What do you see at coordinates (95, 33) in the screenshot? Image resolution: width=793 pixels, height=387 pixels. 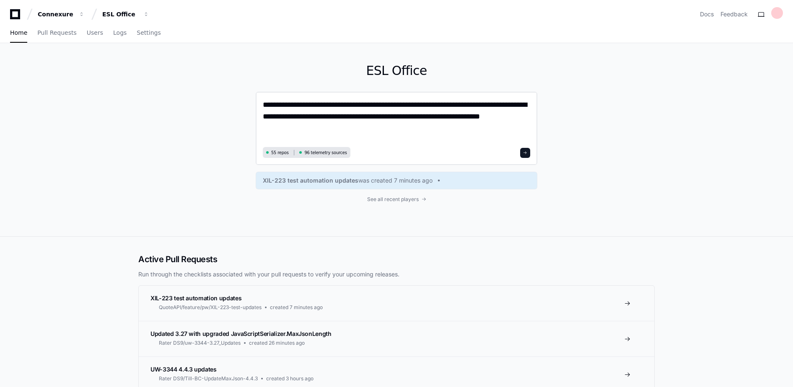 I see `span: Users` at bounding box center [95, 33].